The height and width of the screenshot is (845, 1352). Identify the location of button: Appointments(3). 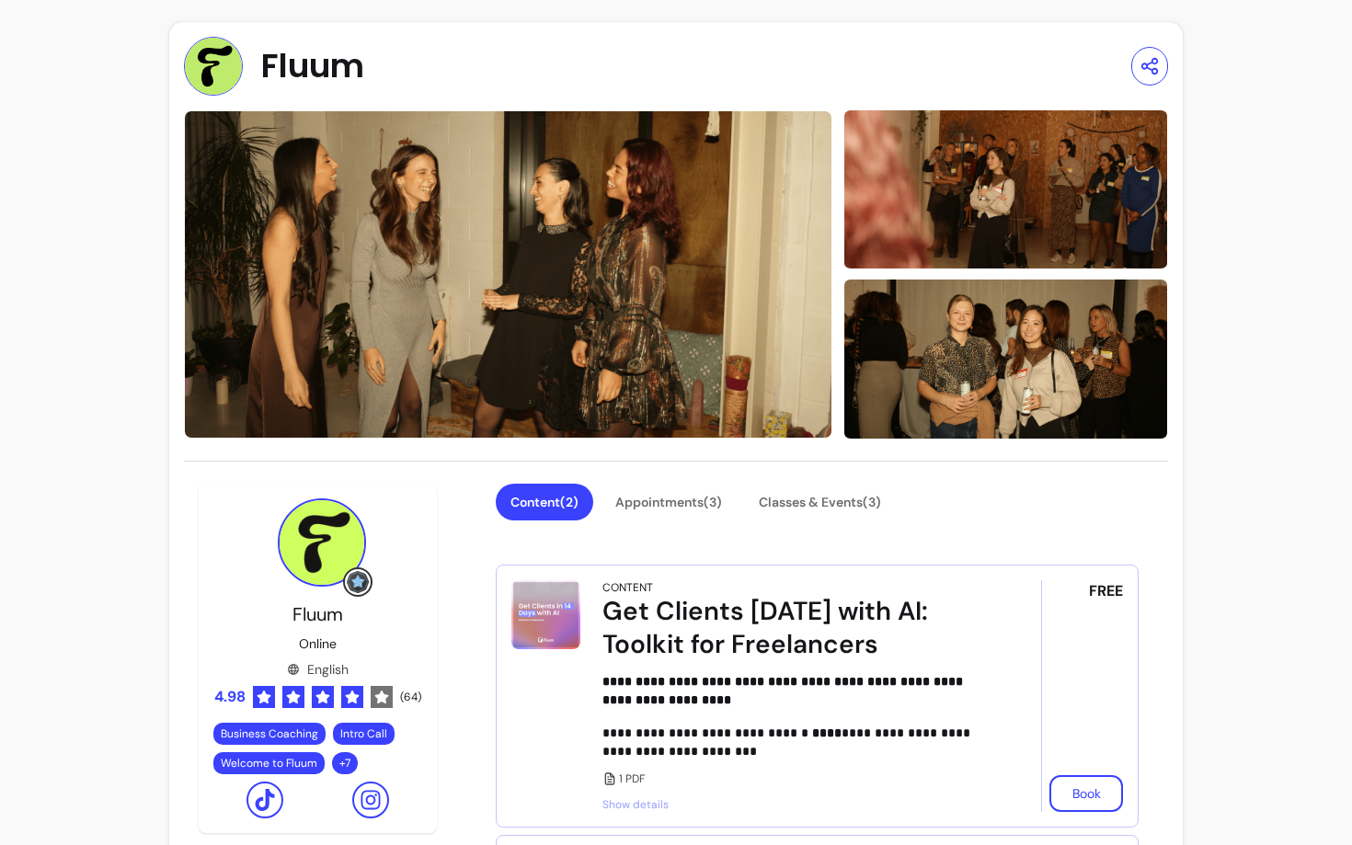
(669, 502).